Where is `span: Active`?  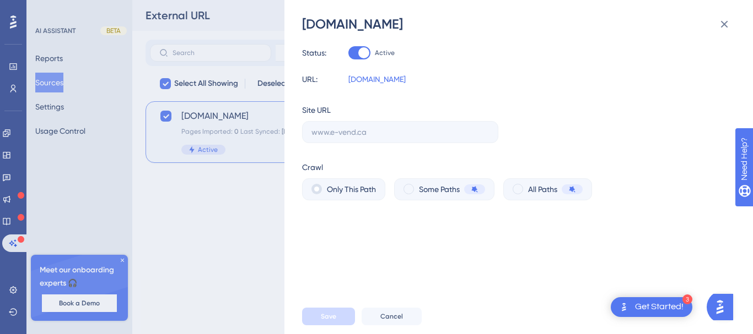
span: Active is located at coordinates (385, 53).